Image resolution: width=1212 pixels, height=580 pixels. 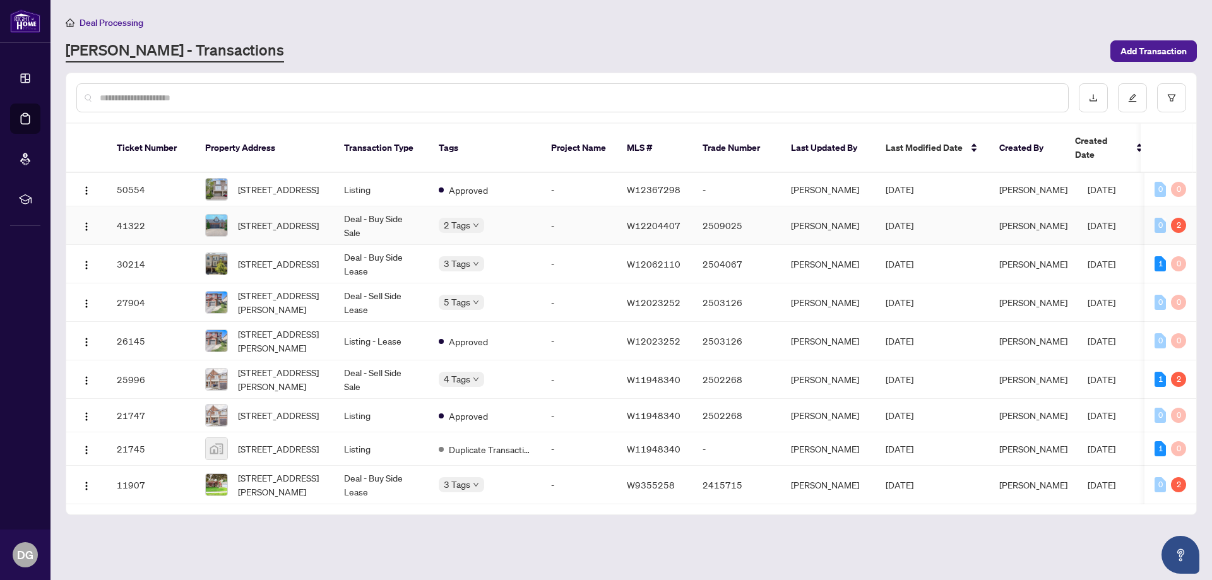 I want to click on td: 2509025, so click(x=737, y=225).